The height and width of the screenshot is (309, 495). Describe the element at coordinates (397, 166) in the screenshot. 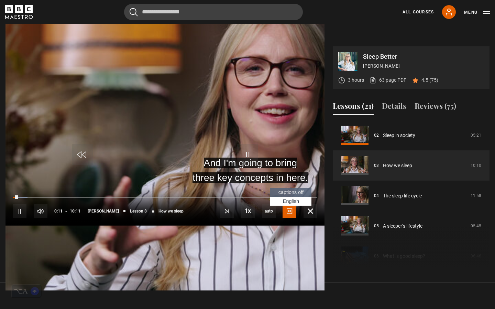

I see `a: How we sleep` at that location.